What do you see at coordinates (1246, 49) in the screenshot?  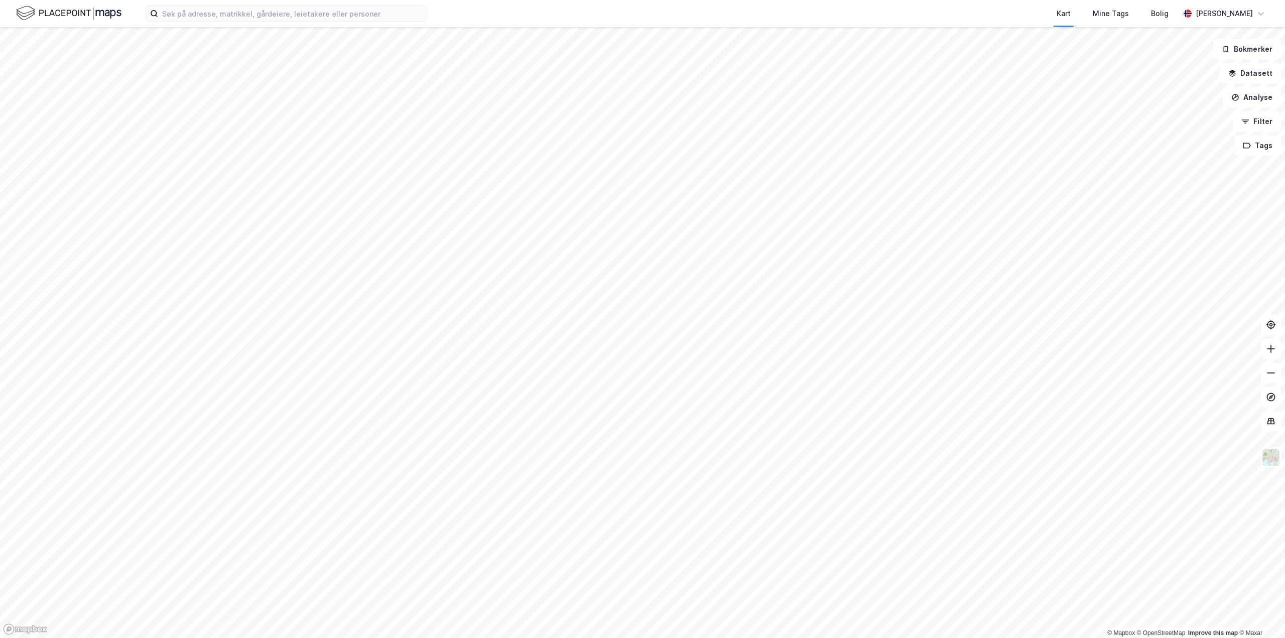 I see `button: Bokmerker` at bounding box center [1246, 49].